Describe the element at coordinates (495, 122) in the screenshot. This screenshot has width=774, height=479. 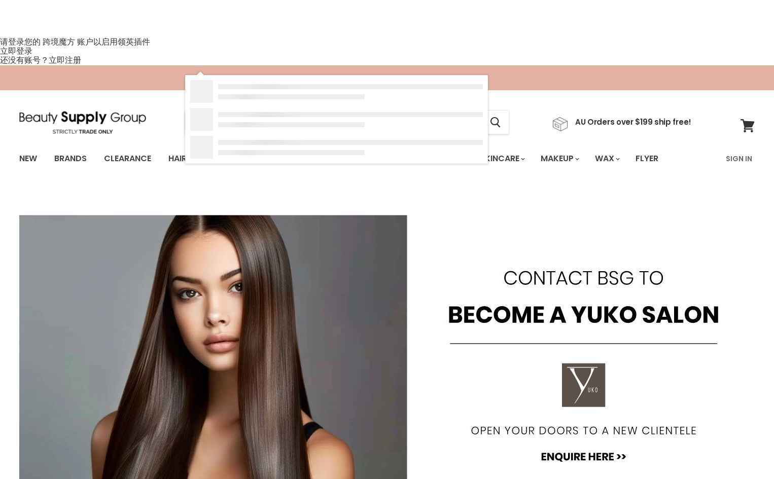
I see `button: Search` at that location.